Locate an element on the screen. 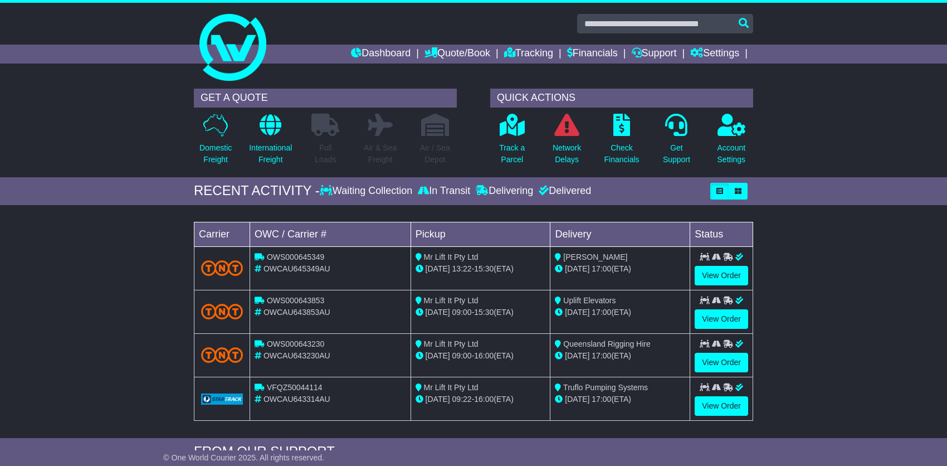 The height and width of the screenshot is (466, 947). div: GET A QUOTE is located at coordinates (325, 98).